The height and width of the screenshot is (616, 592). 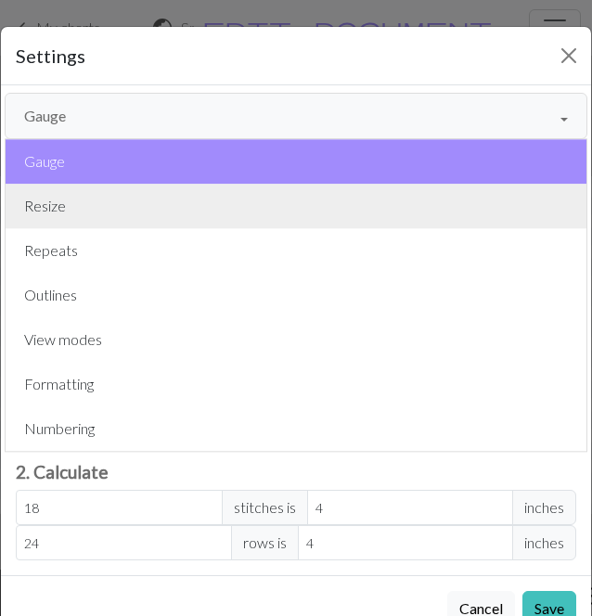 I want to click on button: Formatting, so click(x=296, y=384).